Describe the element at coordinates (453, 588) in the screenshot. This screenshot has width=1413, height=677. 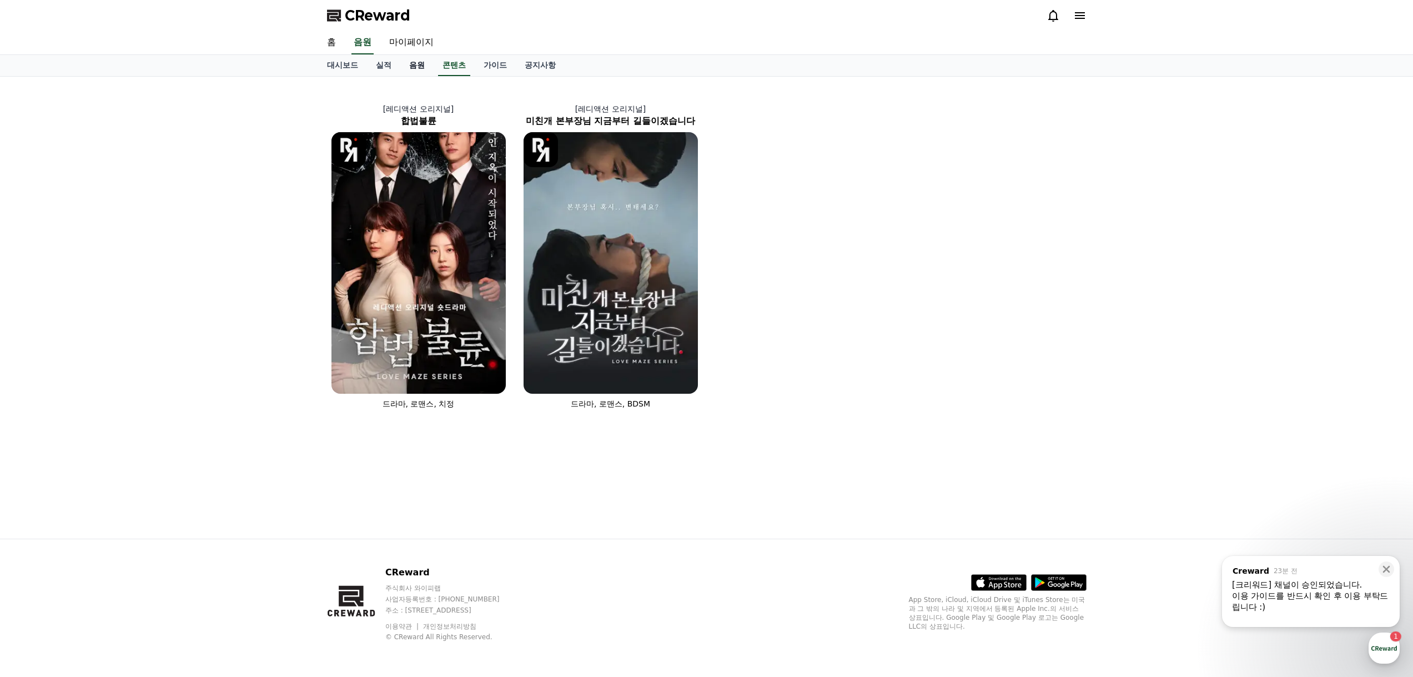
I see `p: 주식회사 와이피랩` at that location.